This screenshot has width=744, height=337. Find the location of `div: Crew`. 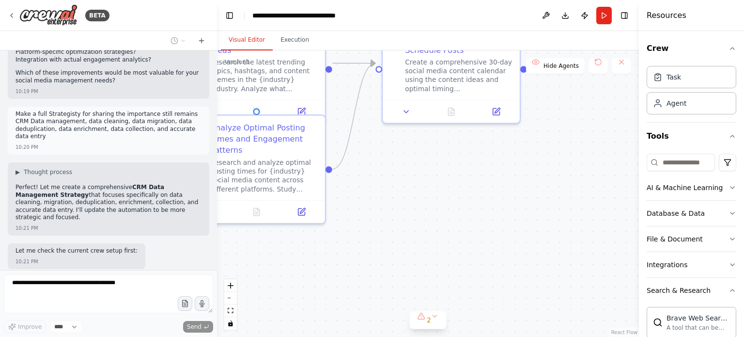

div: Crew is located at coordinates (691, 92).